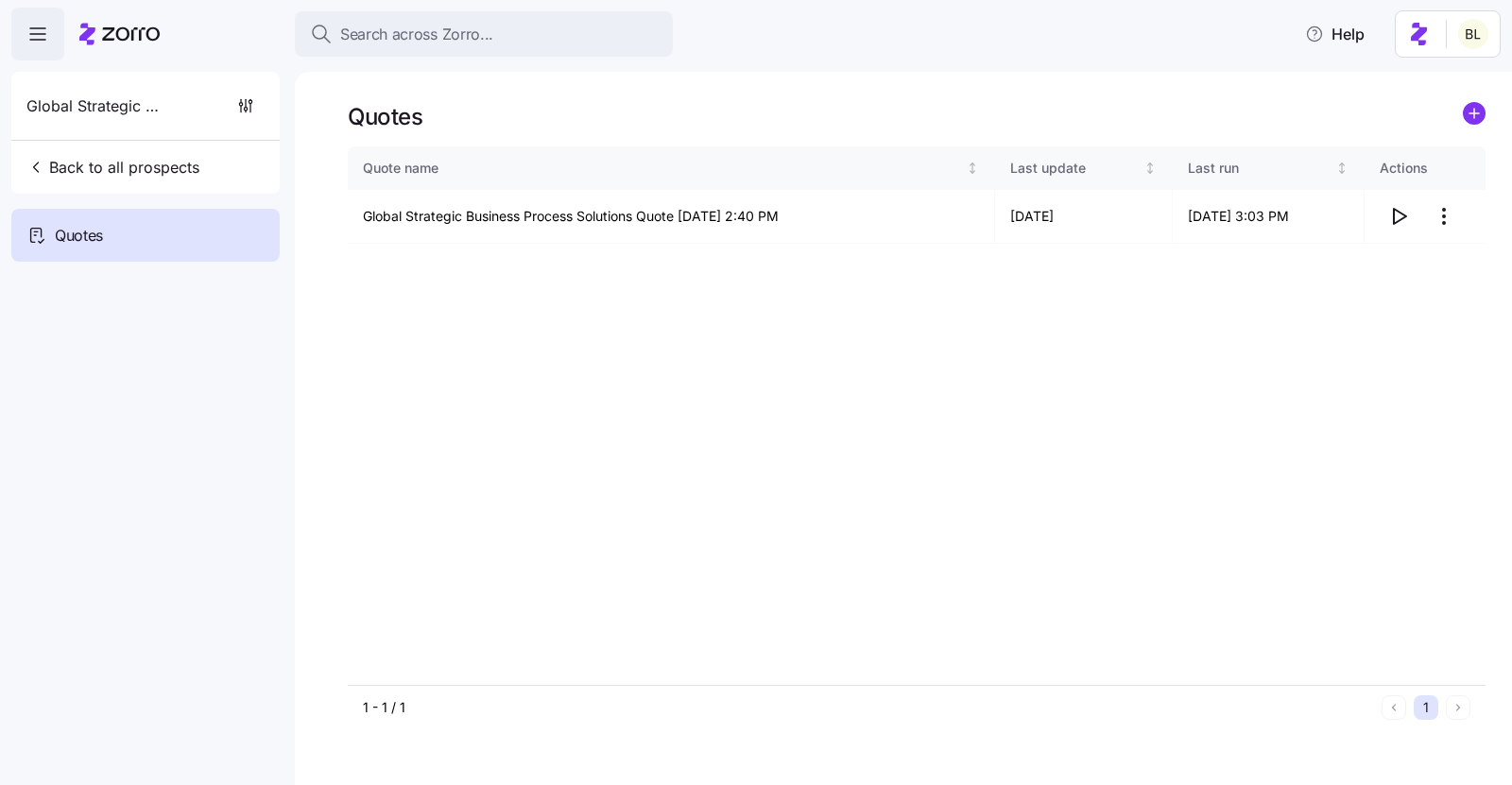 The width and height of the screenshot is (1512, 785). I want to click on th: Last updateNot sorted, so click(1084, 168).